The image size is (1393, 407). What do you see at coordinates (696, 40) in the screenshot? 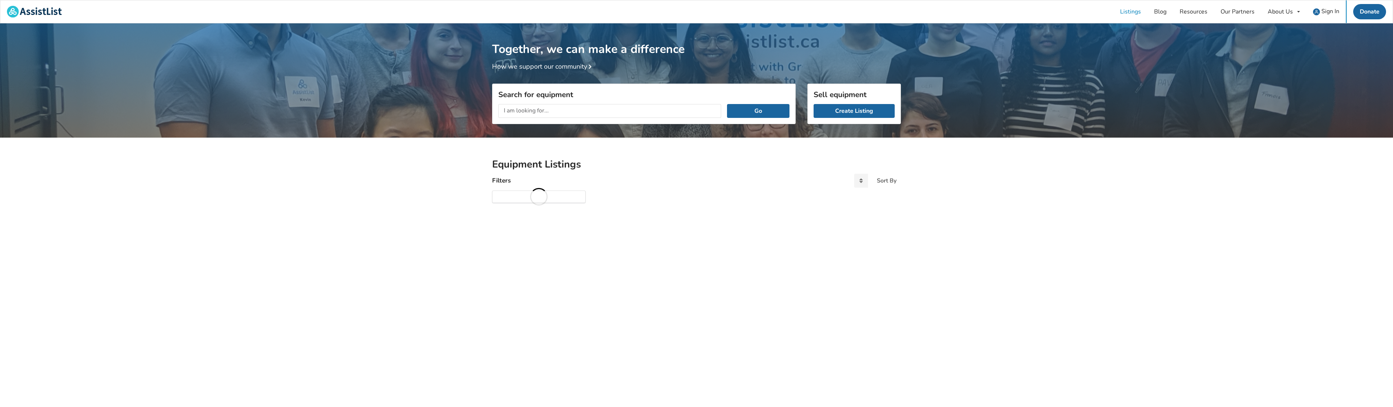
I see `h1: Together, we can make a difference` at bounding box center [696, 40].